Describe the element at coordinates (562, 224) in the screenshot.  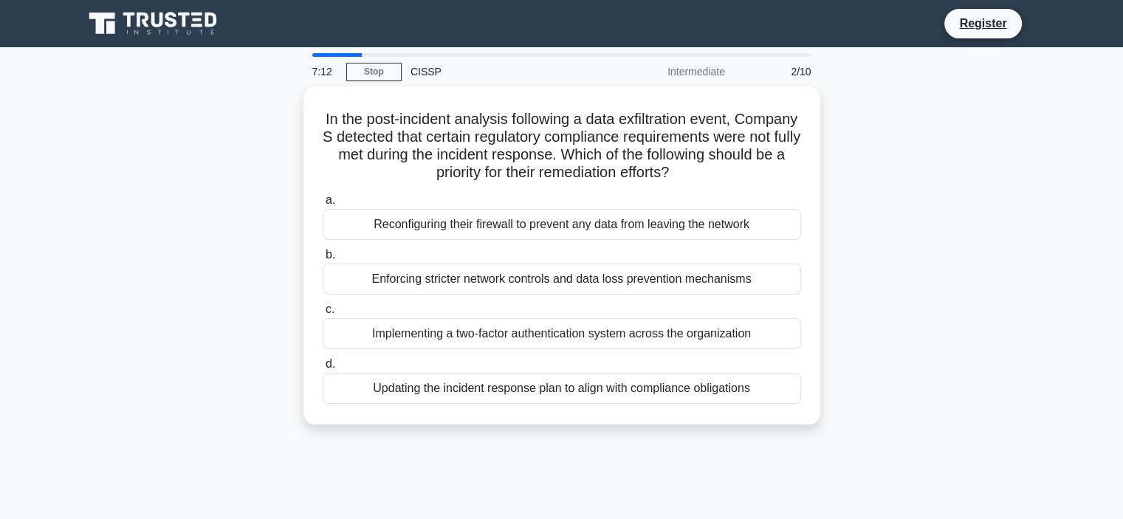
I see `div: Reconfiguring their firewall to prevent any data from leaving the network` at that location.